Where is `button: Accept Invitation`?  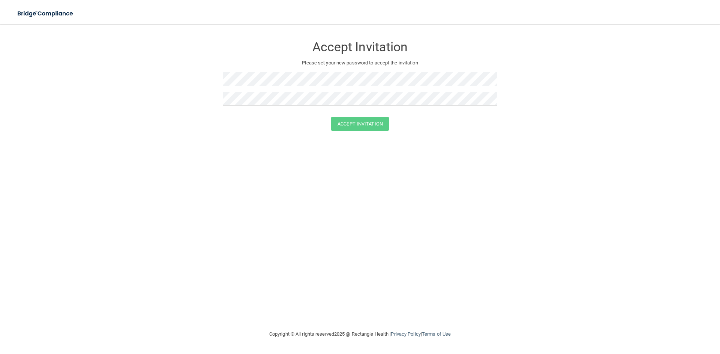
button: Accept Invitation is located at coordinates (360, 124).